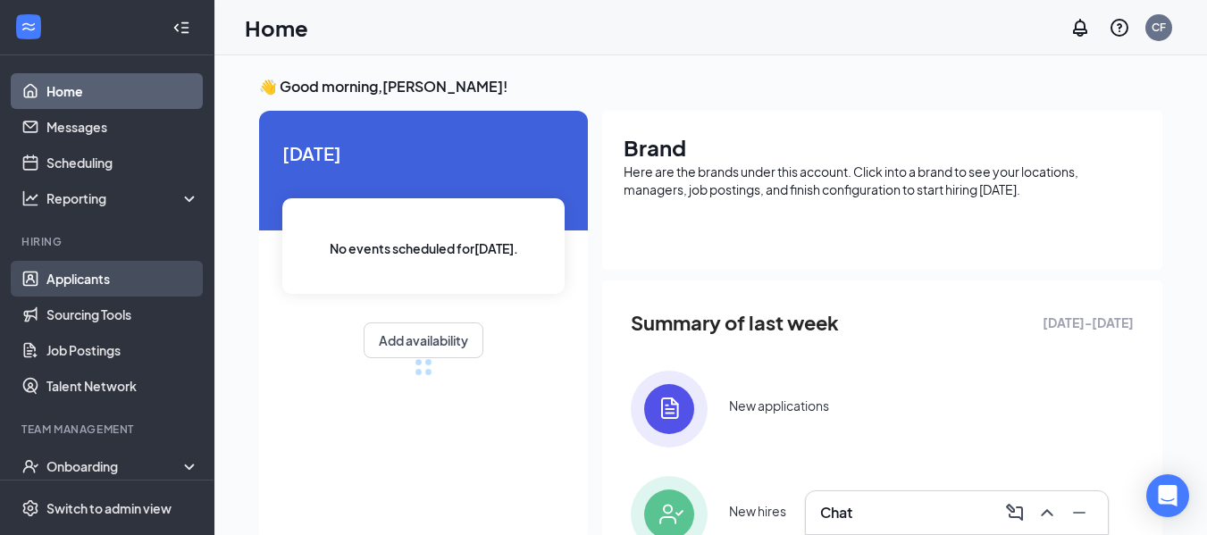  What do you see at coordinates (1015, 513) in the screenshot?
I see `button: ComposeMessage` at bounding box center [1015, 513].